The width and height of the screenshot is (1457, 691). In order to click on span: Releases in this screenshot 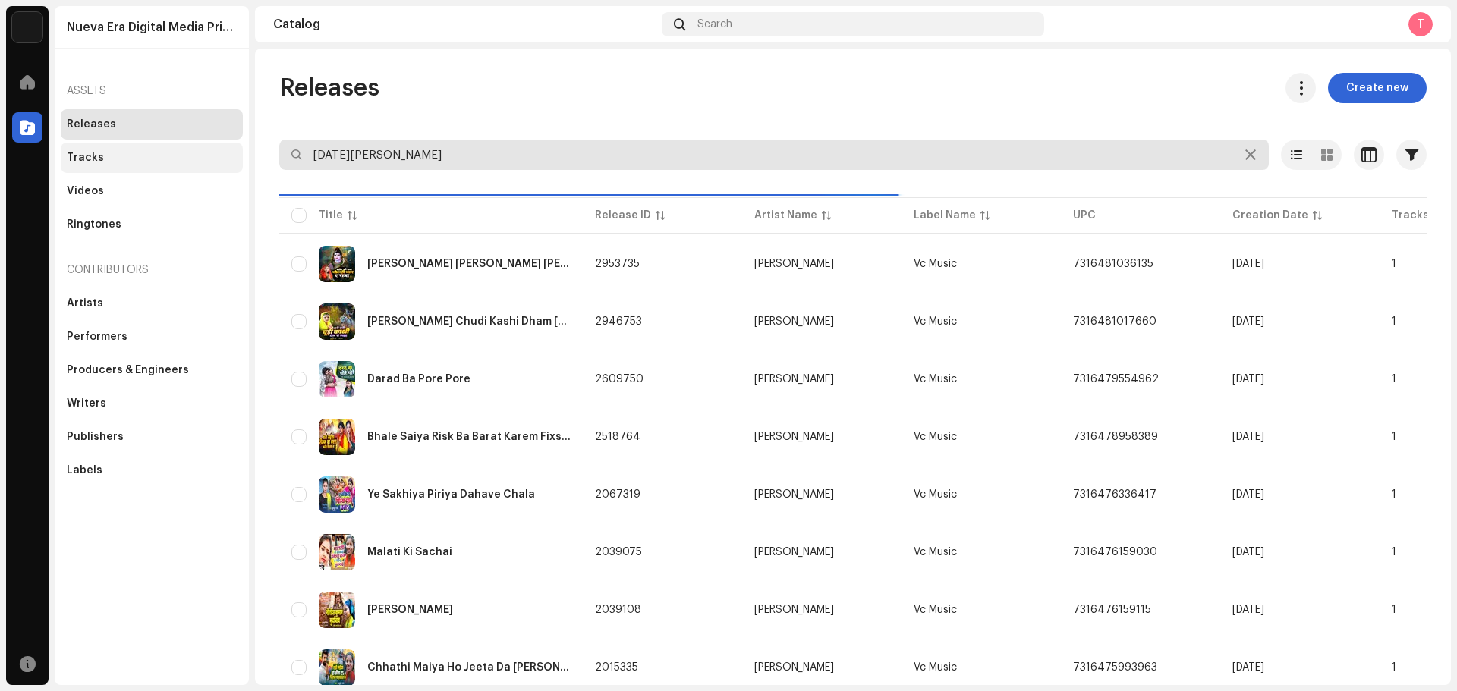, I will do `click(329, 88)`.